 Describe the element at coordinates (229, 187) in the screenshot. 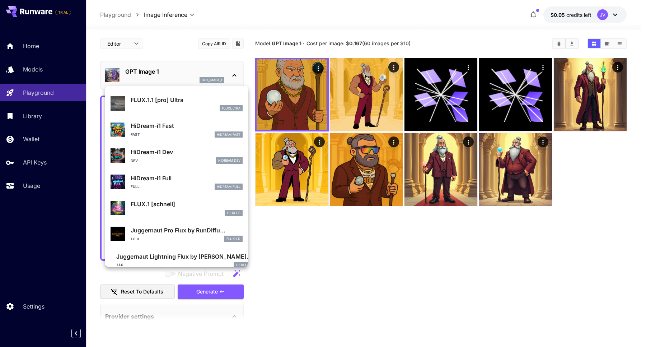

I see `p: HiDream Full` at that location.